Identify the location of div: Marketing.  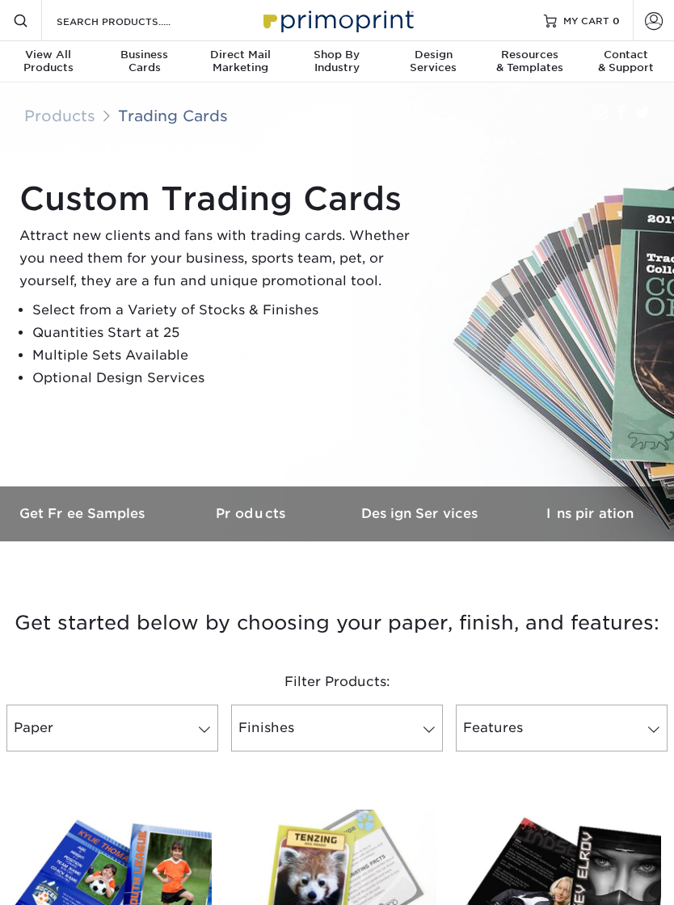
(240, 61).